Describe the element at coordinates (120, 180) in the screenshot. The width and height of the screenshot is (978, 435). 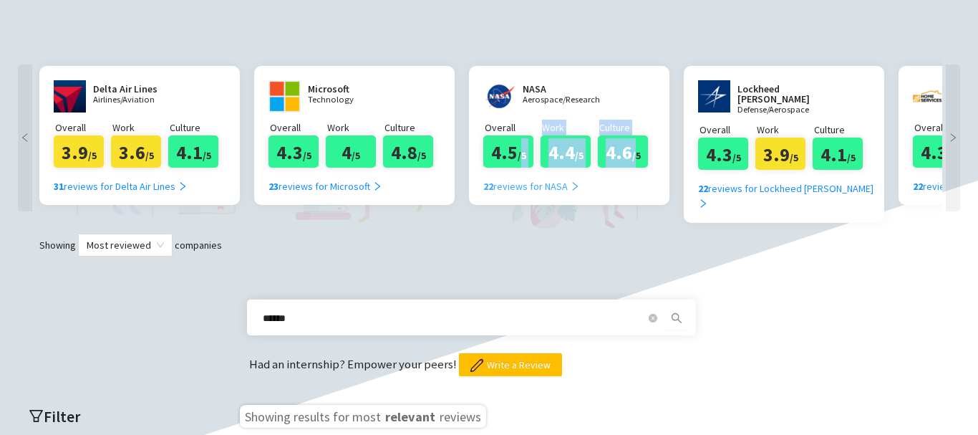
I see `a: 31reviews for Delta Air Lines right` at that location.